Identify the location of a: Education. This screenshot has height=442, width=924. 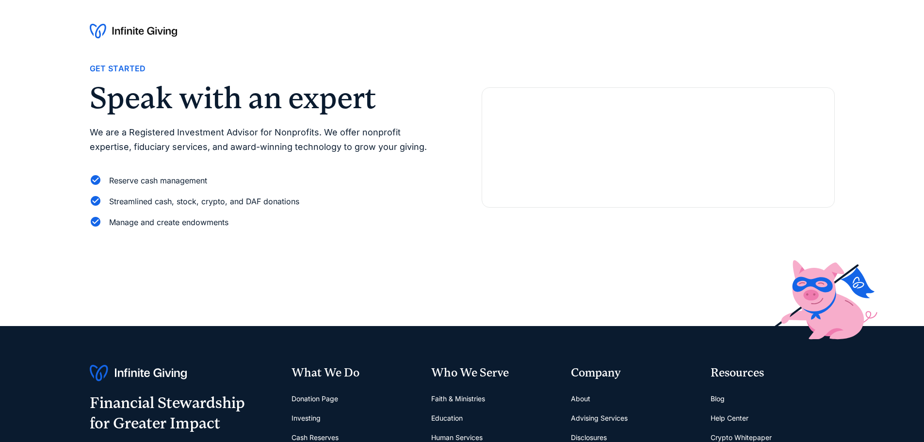
(447, 418).